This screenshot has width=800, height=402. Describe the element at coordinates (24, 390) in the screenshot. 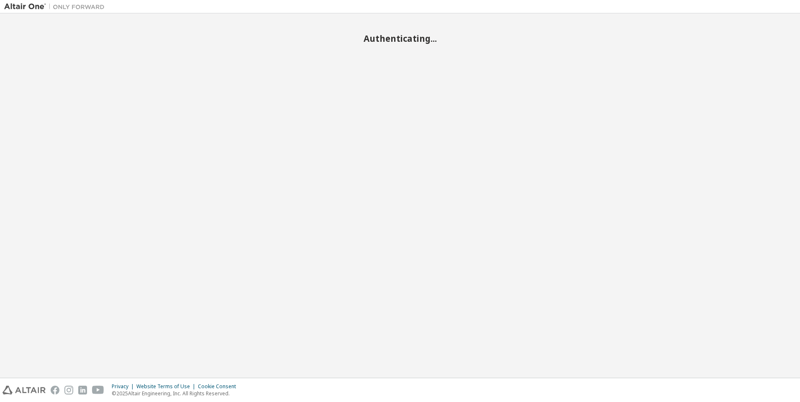

I see `img: altair_logo.svg` at that location.